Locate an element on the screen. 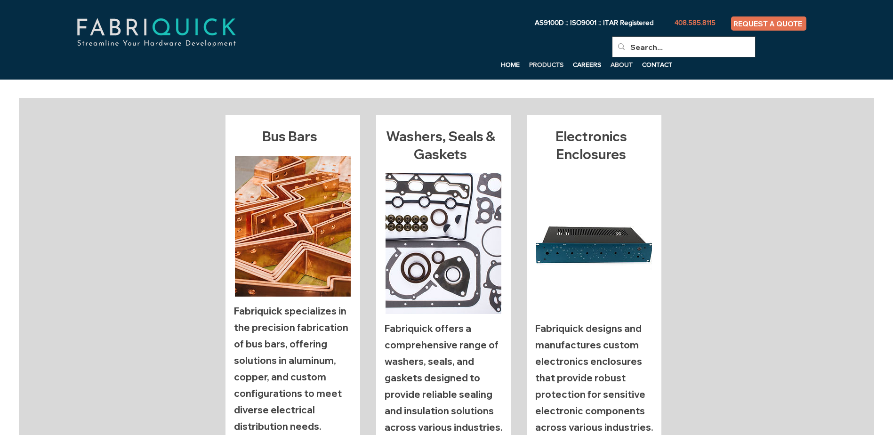 The image size is (893, 435). p: Fabriquick offers a comprehensive range of washers, seals, and gaskets designed to provide reliab... is located at coordinates (443, 378).